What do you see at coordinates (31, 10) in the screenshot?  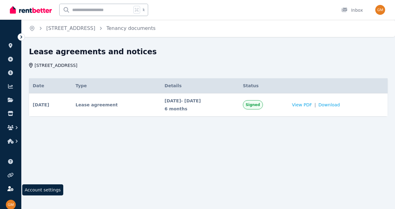 I see `img: RentBetter` at bounding box center [31, 10].